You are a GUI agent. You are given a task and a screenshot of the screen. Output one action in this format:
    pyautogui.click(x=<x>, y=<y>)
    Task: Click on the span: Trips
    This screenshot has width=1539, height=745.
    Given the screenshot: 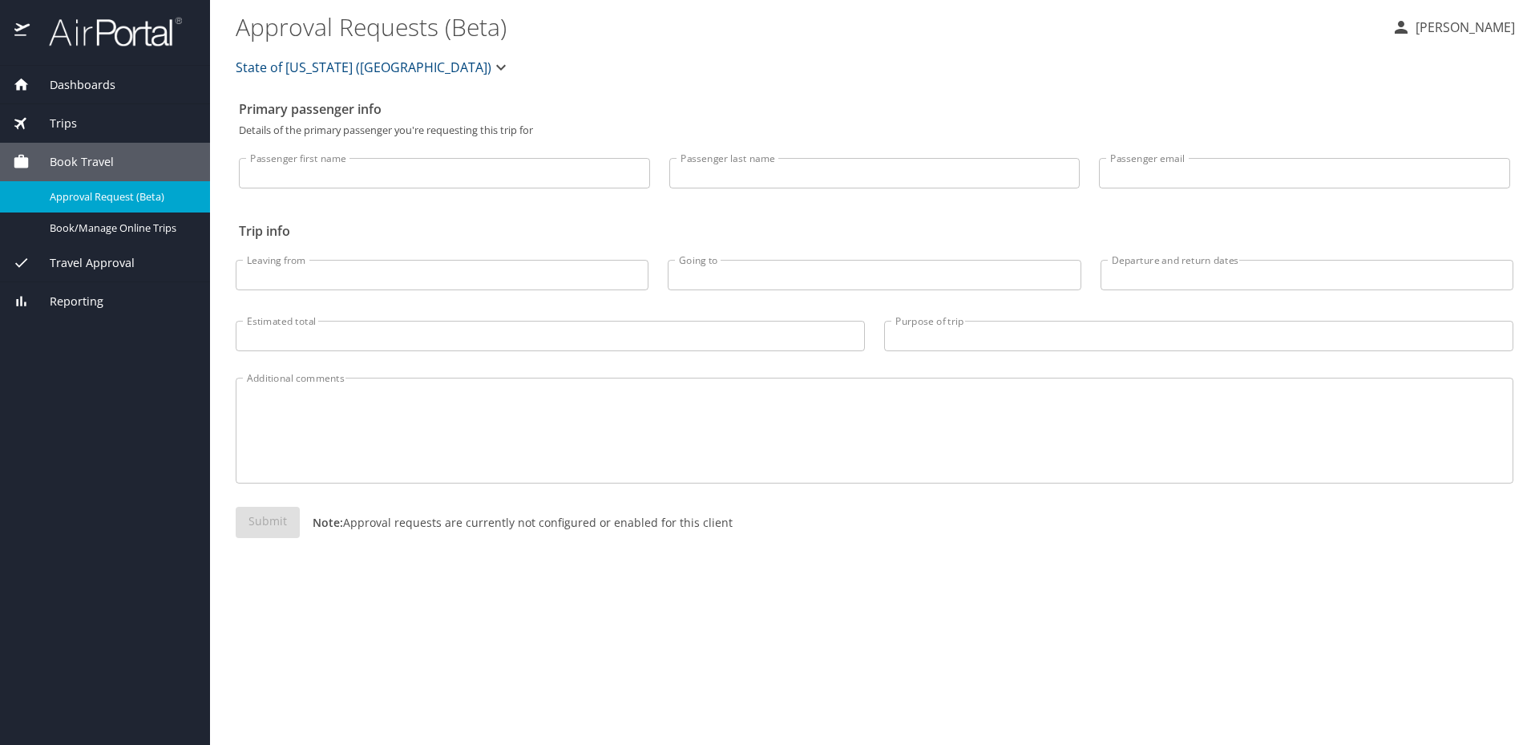 What is the action you would take?
    pyautogui.click(x=53, y=123)
    